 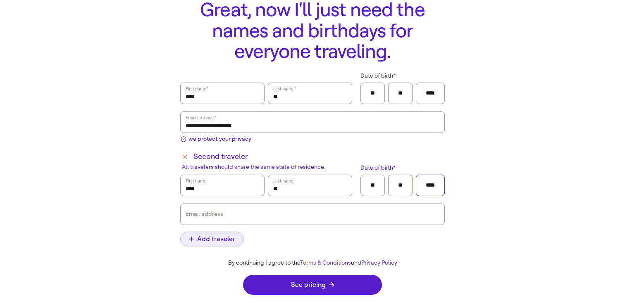 What do you see at coordinates (379, 263) in the screenshot?
I see `a: Privacy Policy` at bounding box center [379, 263].